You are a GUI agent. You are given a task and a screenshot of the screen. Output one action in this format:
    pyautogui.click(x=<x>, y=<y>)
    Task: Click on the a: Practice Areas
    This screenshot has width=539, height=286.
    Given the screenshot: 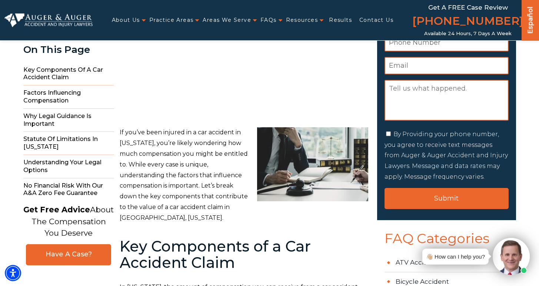 What is the action you would take?
    pyautogui.click(x=172, y=20)
    